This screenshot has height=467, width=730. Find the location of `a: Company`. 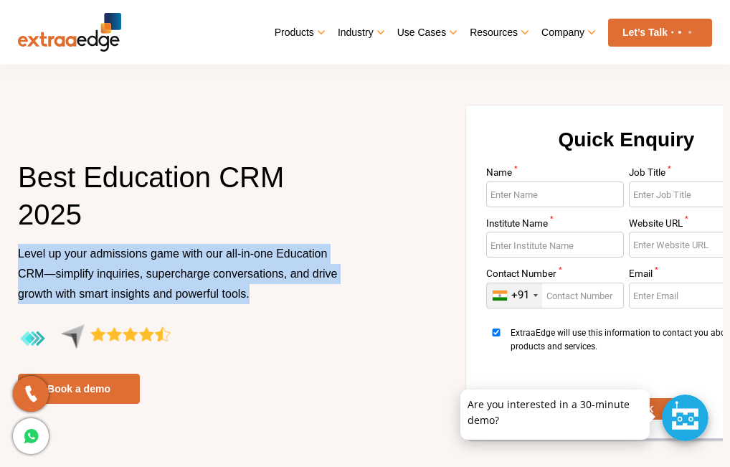

a: Company is located at coordinates (568, 32).